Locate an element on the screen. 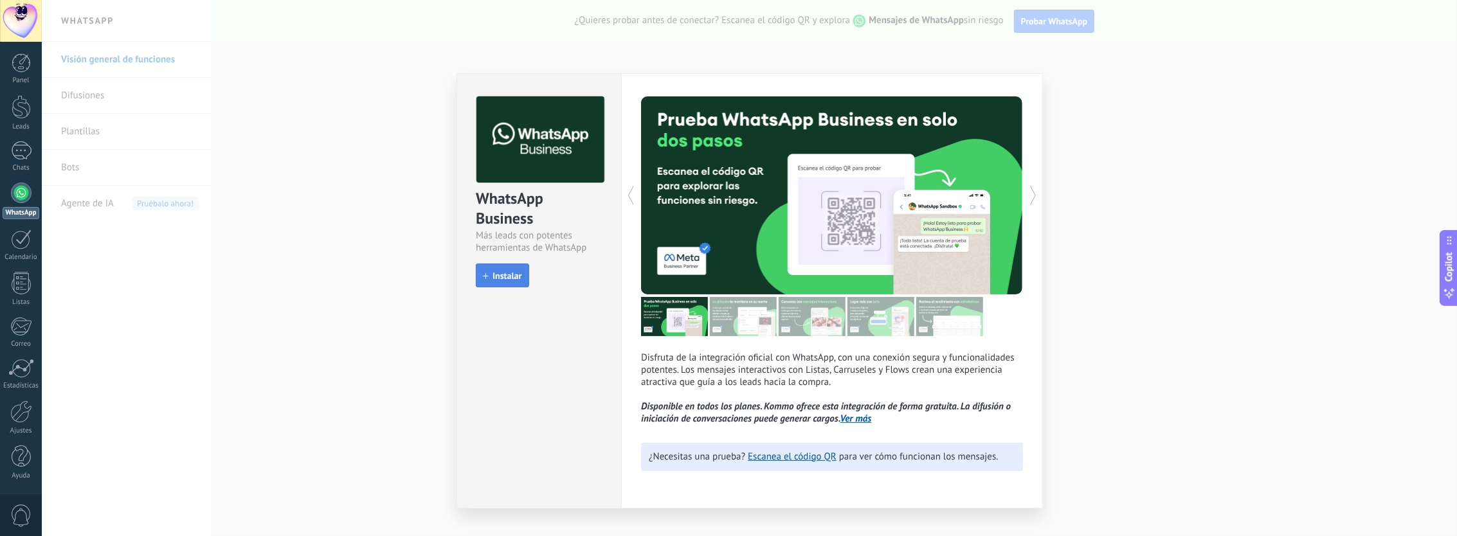 Image resolution: width=1457 pixels, height=536 pixels. div: WhatsApp is located at coordinates (21, 213).